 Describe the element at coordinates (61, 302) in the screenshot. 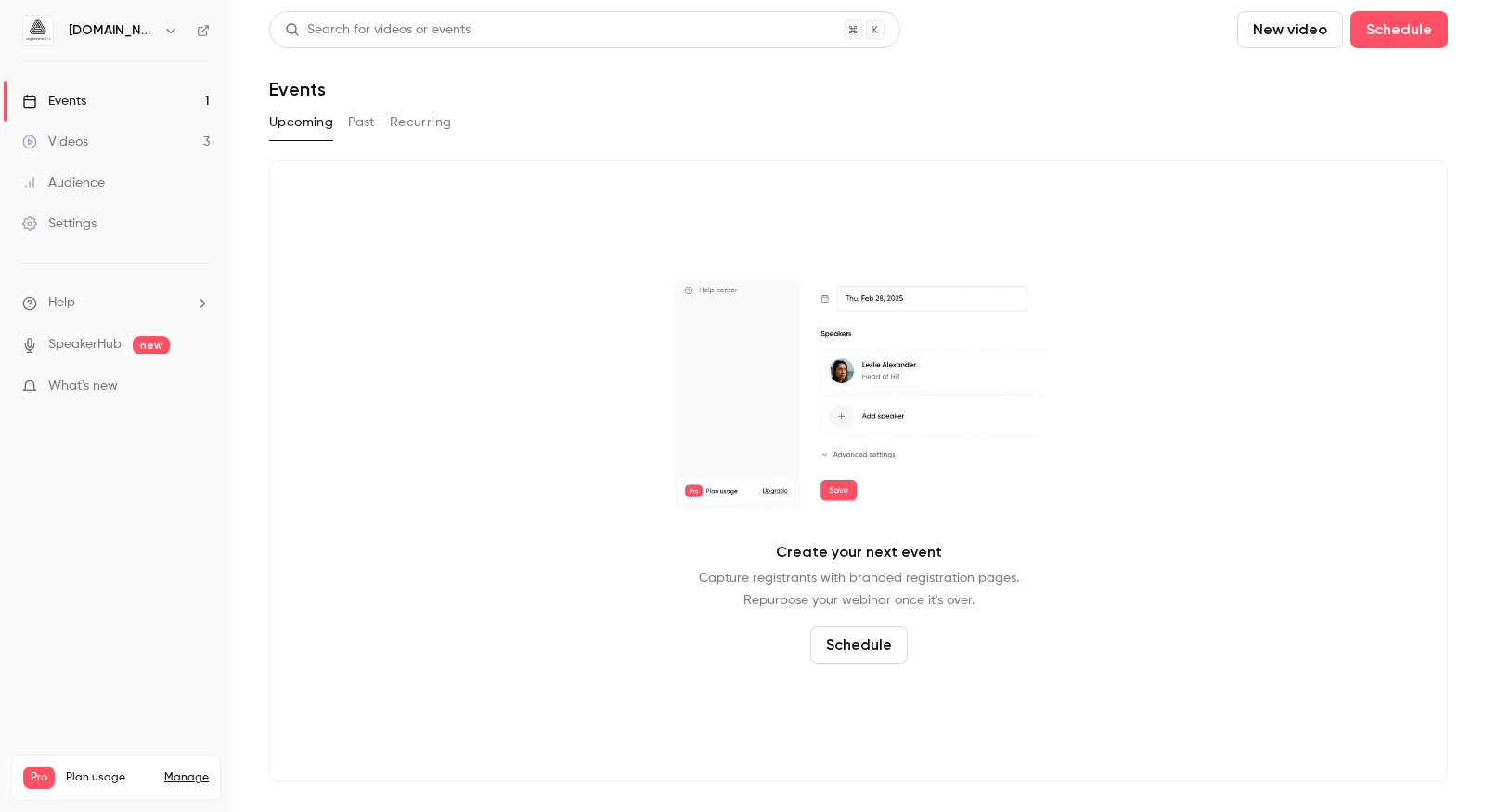

I see `span: Help` at that location.